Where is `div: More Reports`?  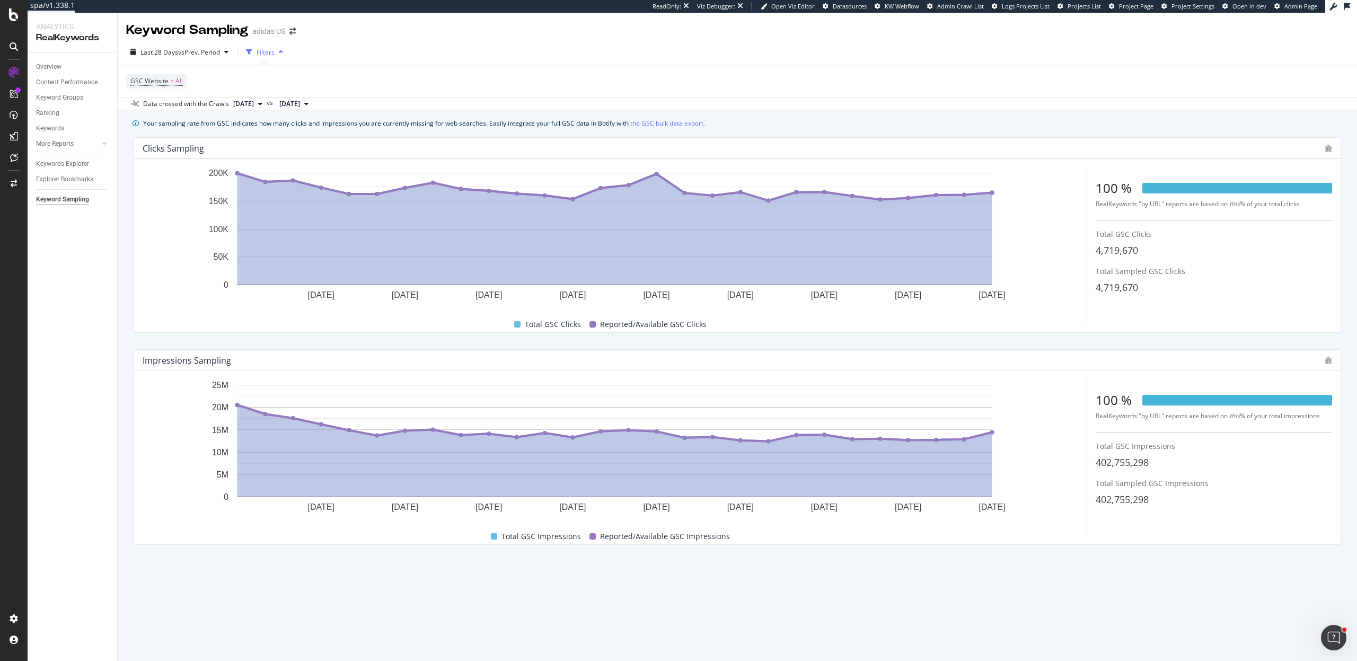
div: More Reports is located at coordinates (55, 144).